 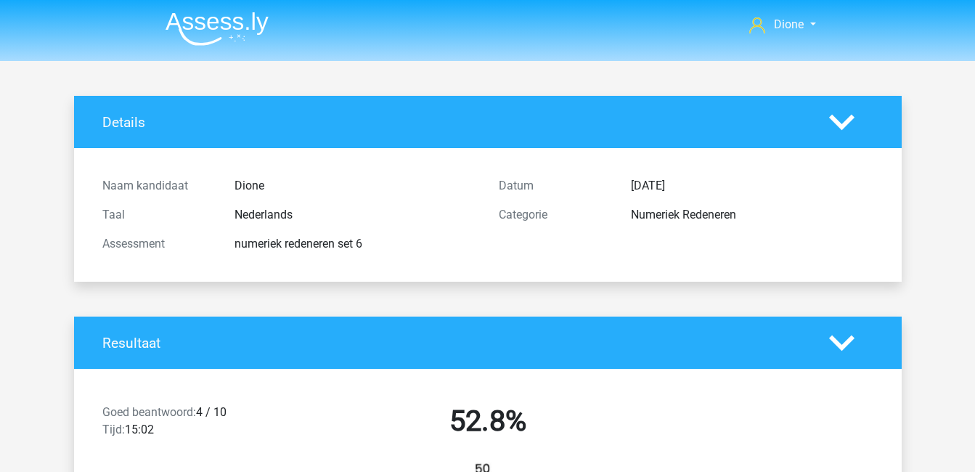 What do you see at coordinates (157, 186) in the screenshot?
I see `div: Naam kandidaat` at bounding box center [157, 186].